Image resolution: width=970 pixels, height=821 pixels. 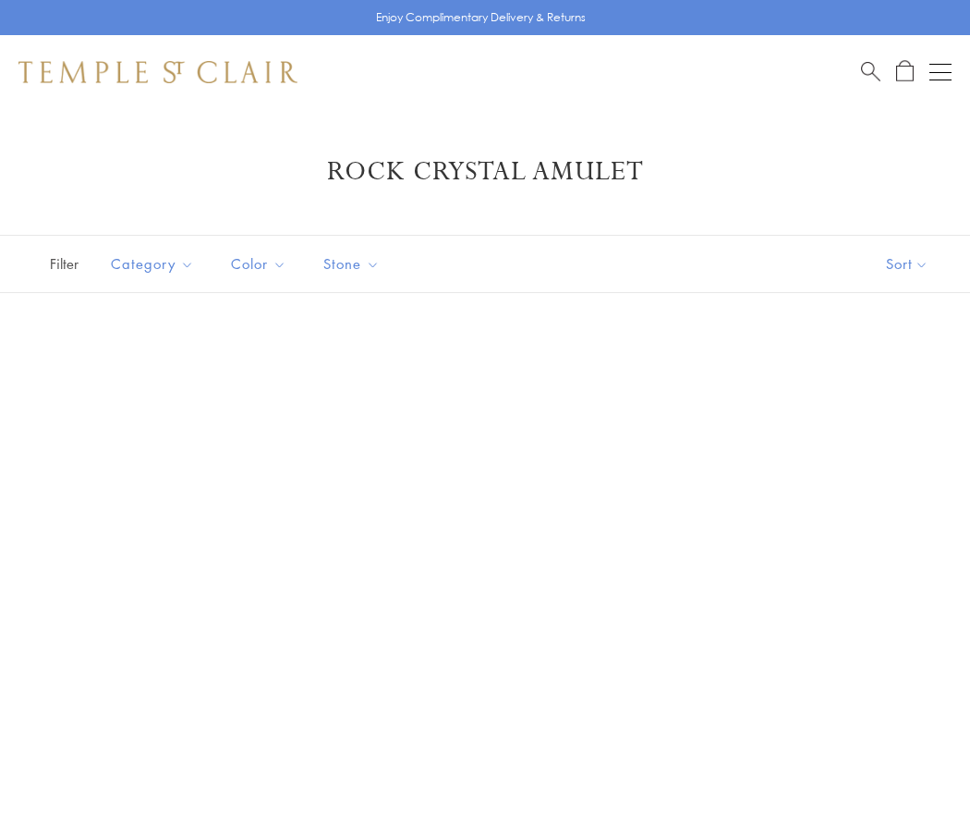 I want to click on span: Category, so click(x=154, y=263).